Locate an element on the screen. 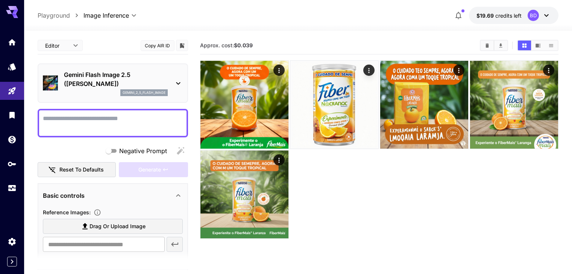 Image resolution: width=572 pixels, height=274 pixels. button: $19.6881BD is located at coordinates (514, 15).